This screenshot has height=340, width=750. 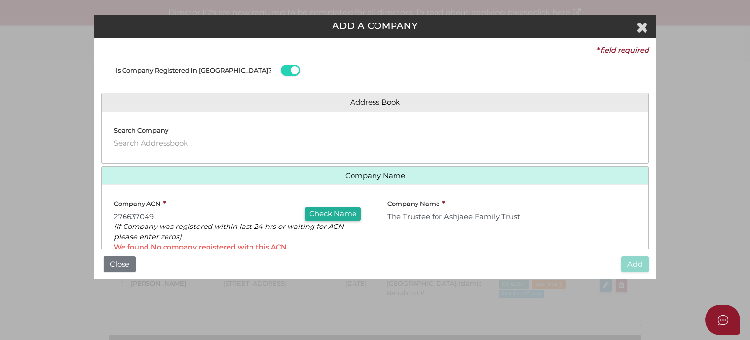 I want to click on button: Check Name, so click(x=333, y=214).